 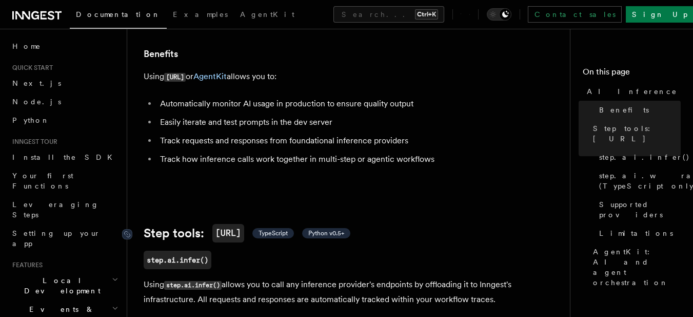 I want to click on span: Leveraging Steps, so click(x=55, y=209).